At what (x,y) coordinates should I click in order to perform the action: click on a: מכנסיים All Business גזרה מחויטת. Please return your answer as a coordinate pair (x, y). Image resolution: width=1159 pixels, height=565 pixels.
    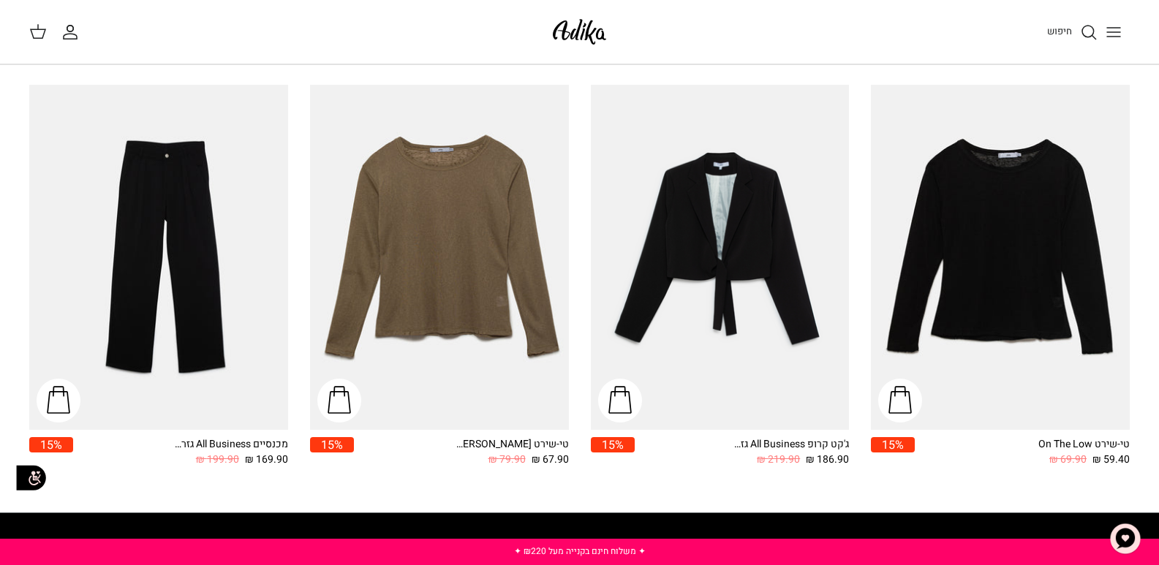
    Looking at the image, I should click on (159, 257).